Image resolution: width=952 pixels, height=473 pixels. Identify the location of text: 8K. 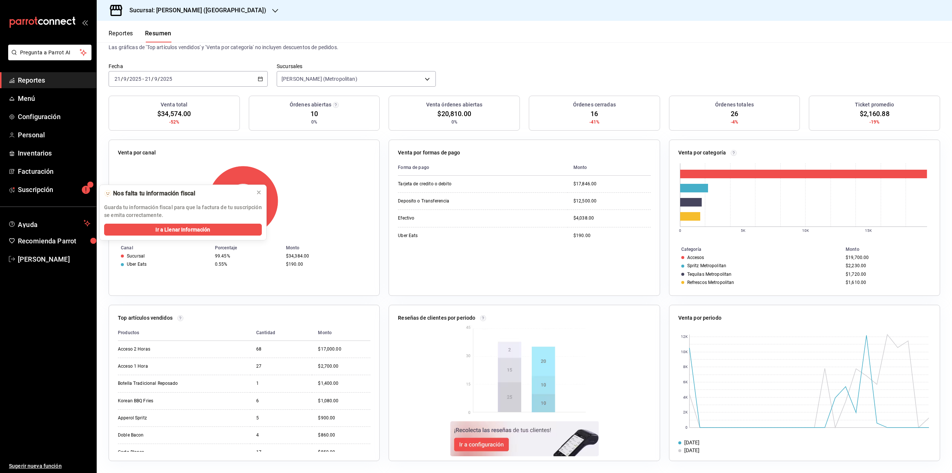
(685, 367).